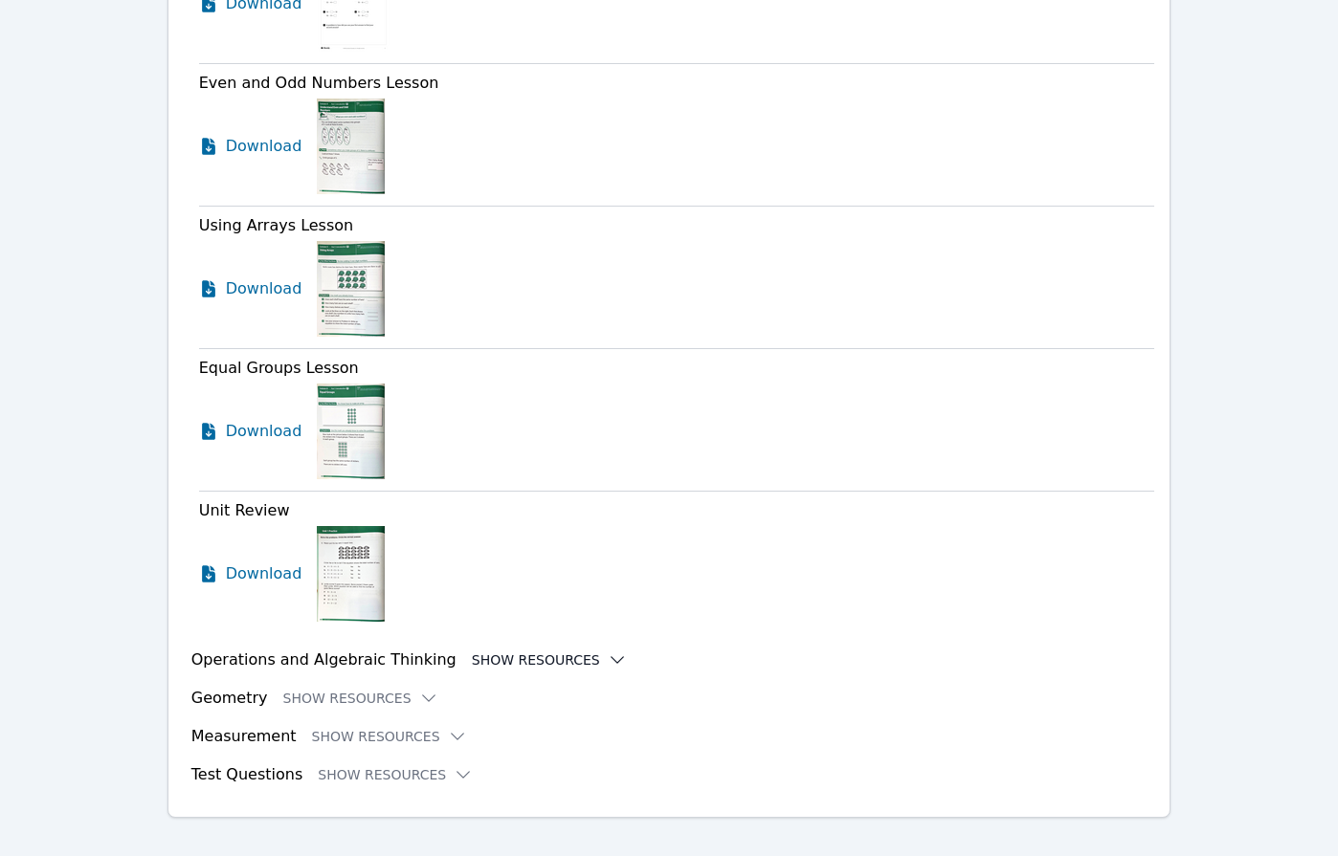 The height and width of the screenshot is (856, 1338). What do you see at coordinates (244, 737) in the screenshot?
I see `h3: Measurement` at bounding box center [244, 737].